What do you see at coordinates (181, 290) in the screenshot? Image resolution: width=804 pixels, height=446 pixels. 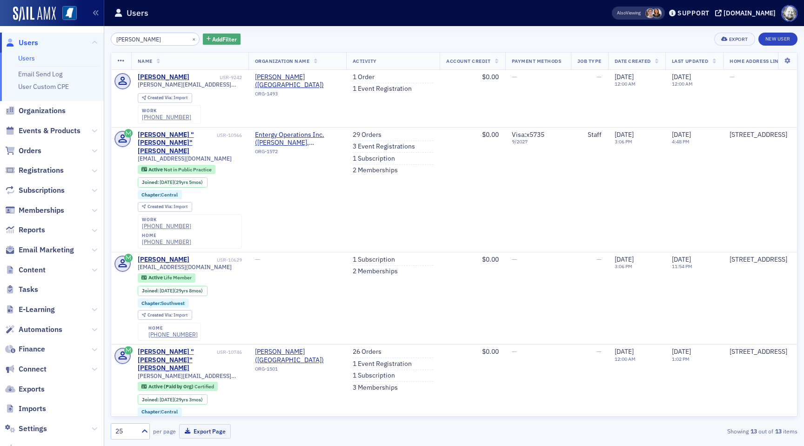 I see `div: (29yrs 8mos)` at bounding box center [181, 290].